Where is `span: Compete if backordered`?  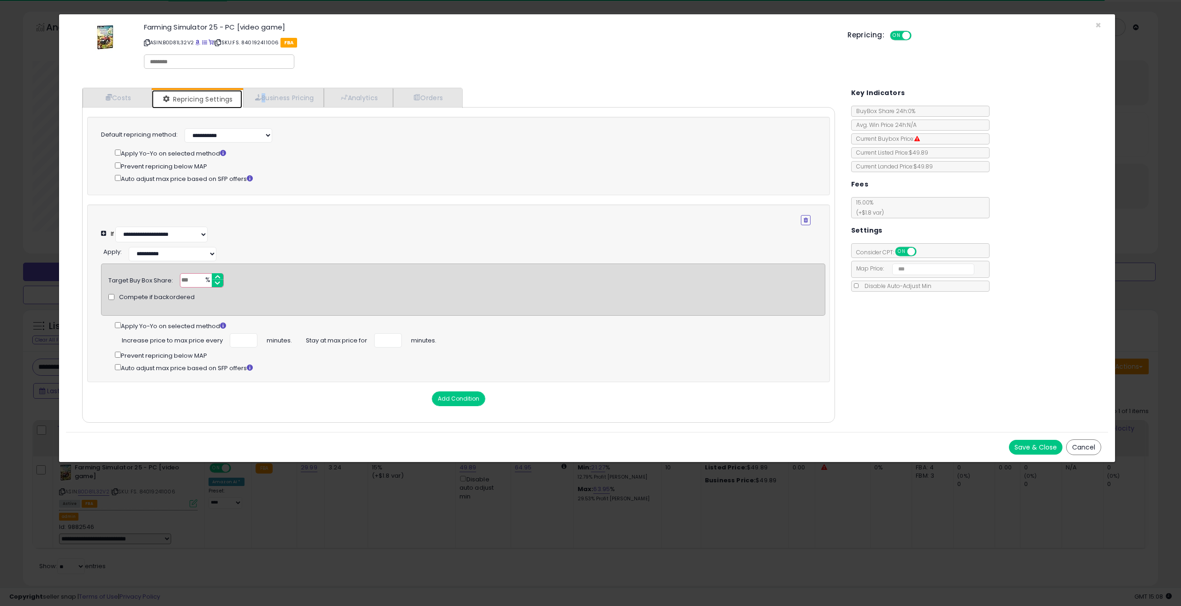
span: Compete if backordered is located at coordinates (157, 297).